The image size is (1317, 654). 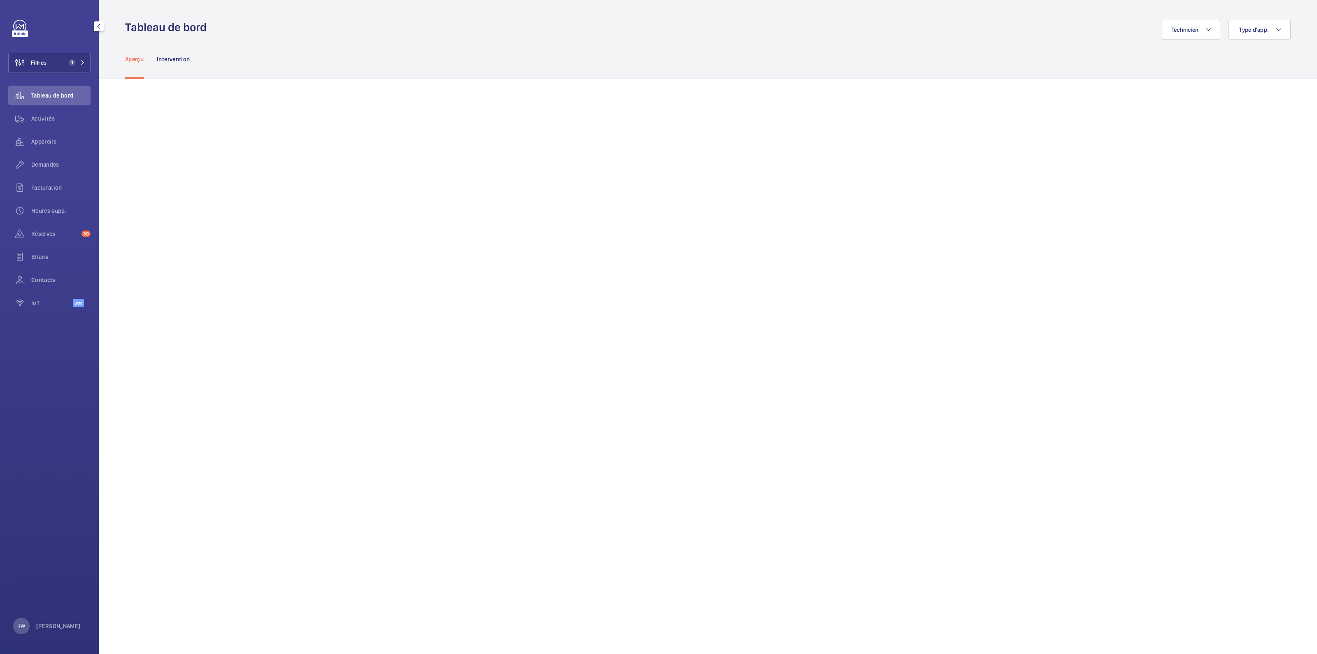 I want to click on button: Technicien, so click(x=1191, y=30).